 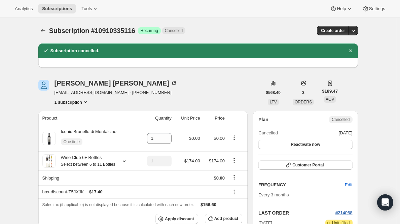 What do you see at coordinates (303, 102) in the screenshot?
I see `span: ORDERS` at bounding box center [303, 102].